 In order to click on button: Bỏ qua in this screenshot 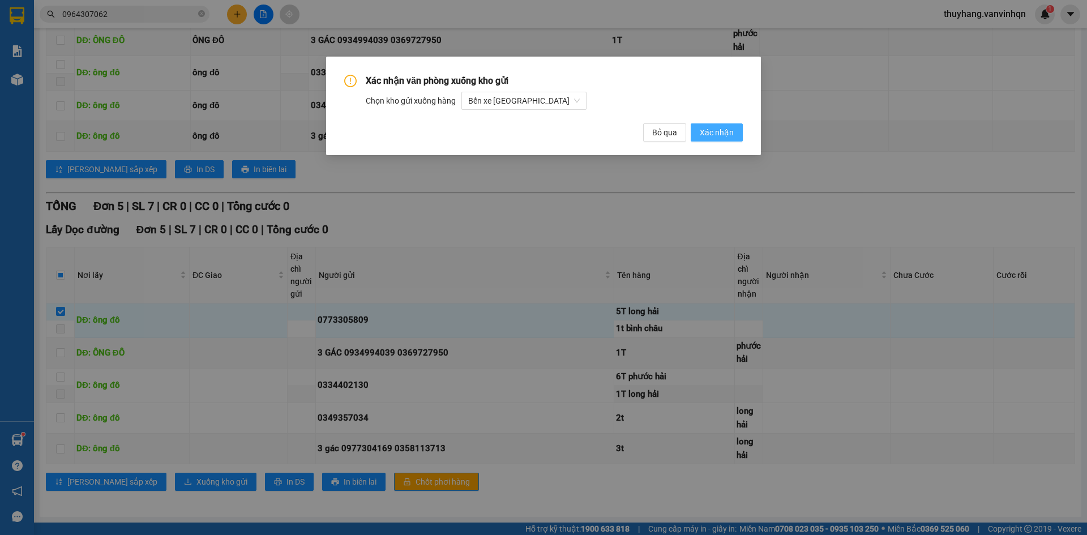, I will do `click(665, 133)`.